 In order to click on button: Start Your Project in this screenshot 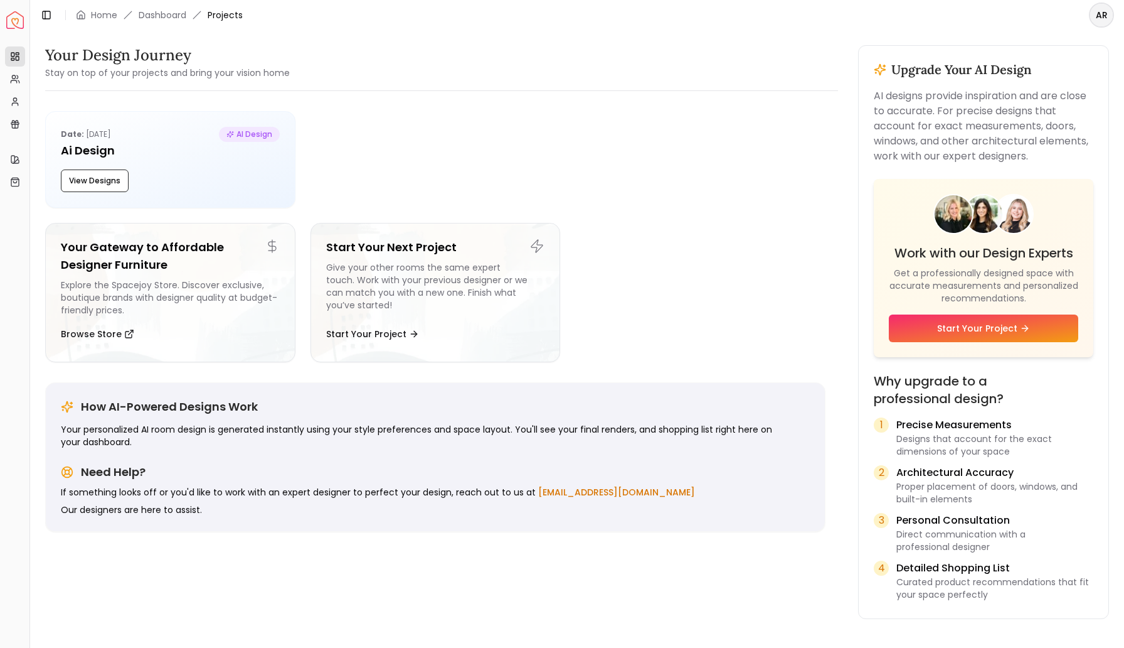, I will do `click(373, 334)`.